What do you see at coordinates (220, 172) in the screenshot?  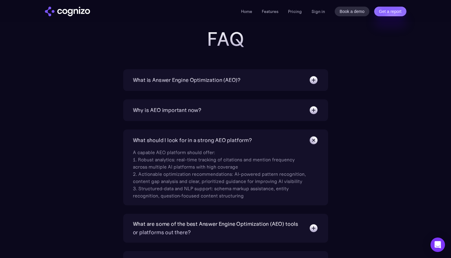 I see `div: A capable AEO platform should offer: 1. Robust analytics: real-time tracking of citations and men...` at bounding box center [220, 172].